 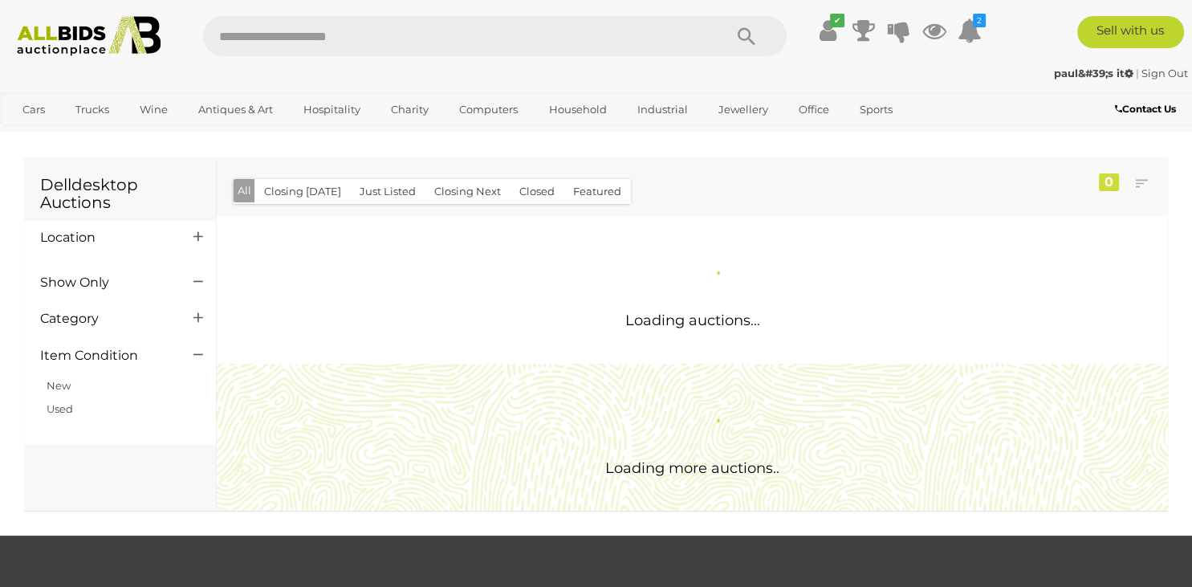 I want to click on div: 0, so click(x=1109, y=182).